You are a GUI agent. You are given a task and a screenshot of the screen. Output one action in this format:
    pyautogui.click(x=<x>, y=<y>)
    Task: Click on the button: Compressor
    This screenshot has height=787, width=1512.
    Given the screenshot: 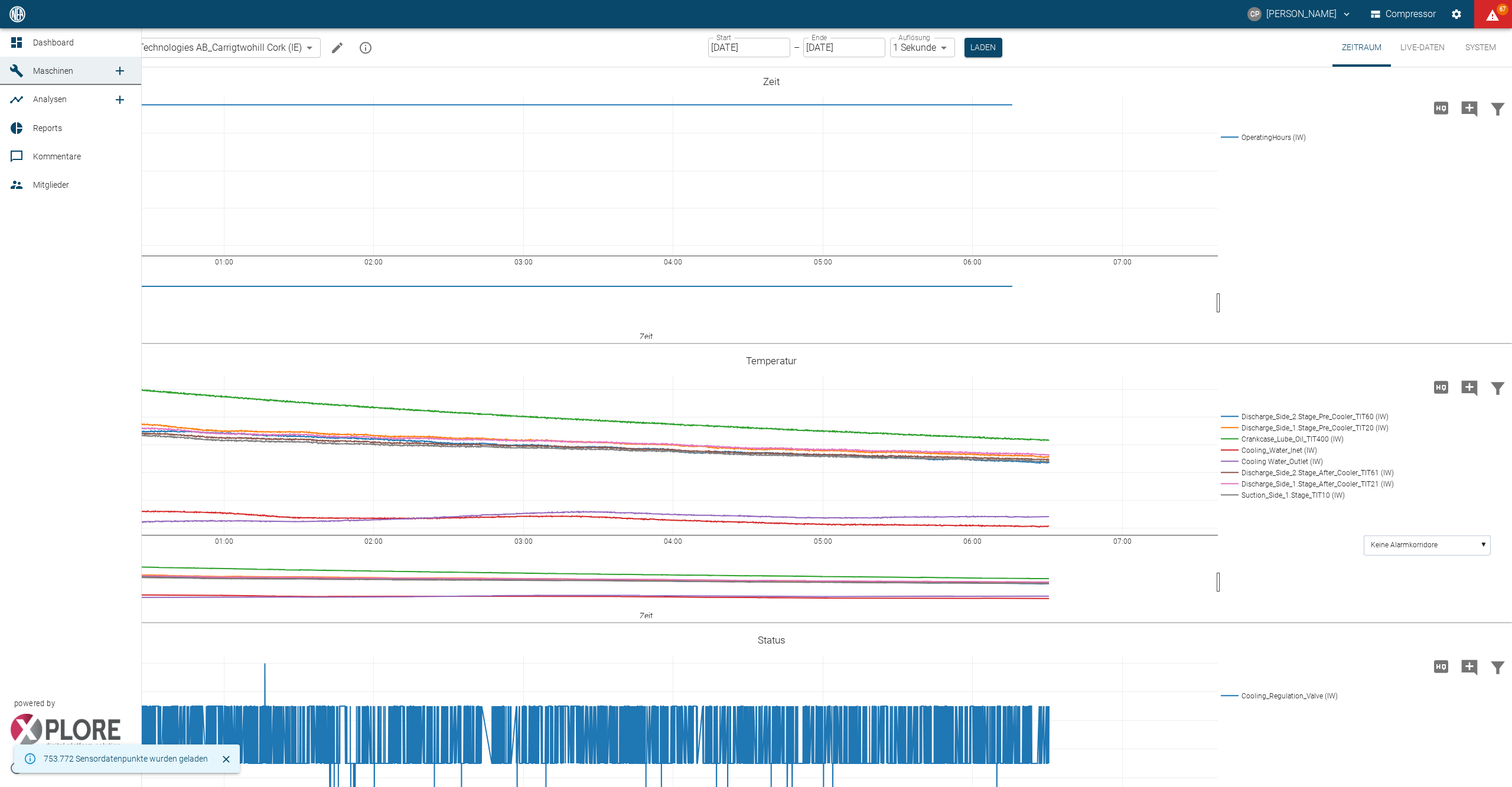 What is the action you would take?
    pyautogui.click(x=1403, y=14)
    